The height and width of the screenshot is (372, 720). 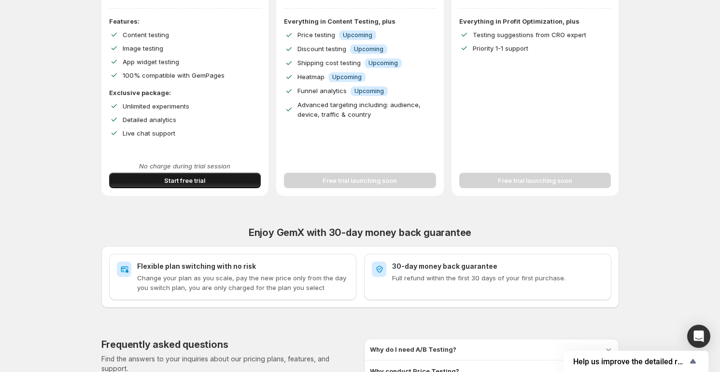 I want to click on button: Start free trial, so click(x=185, y=181).